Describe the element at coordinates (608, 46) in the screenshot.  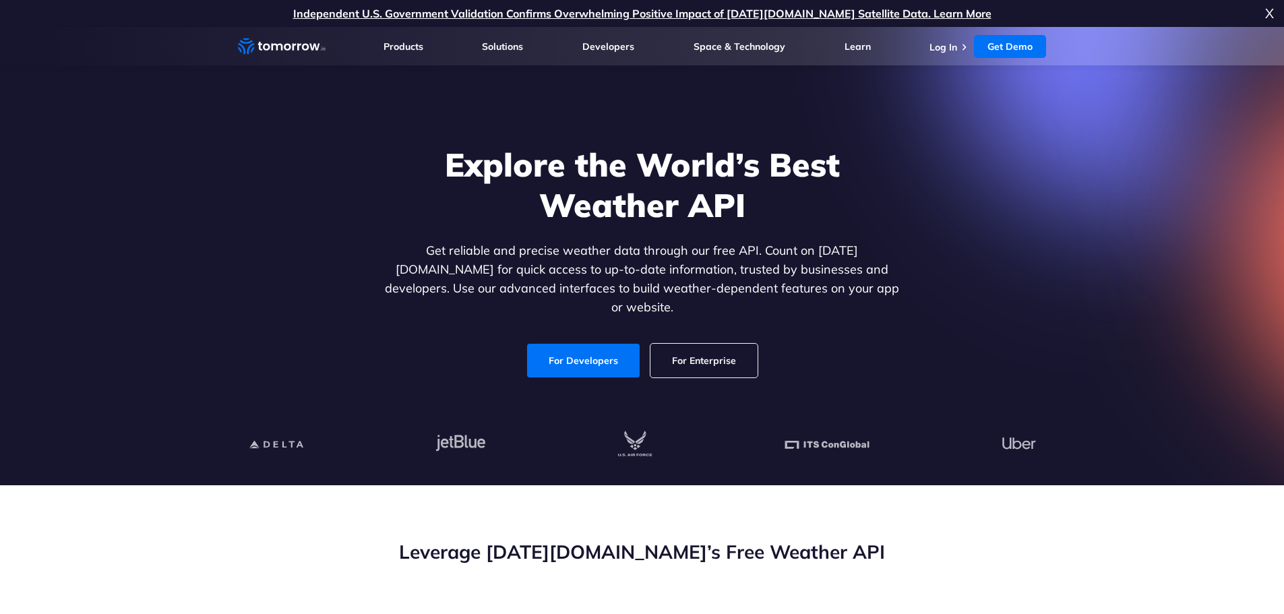
I see `a: Developers` at that location.